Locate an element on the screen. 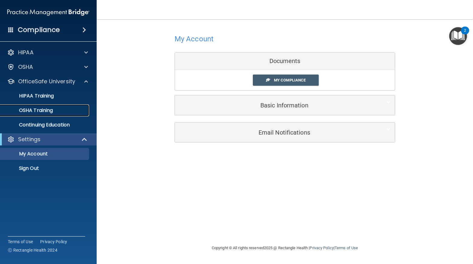 The image size is (473, 264). button: Open Resource Center, 2 new notifications is located at coordinates (457, 36).